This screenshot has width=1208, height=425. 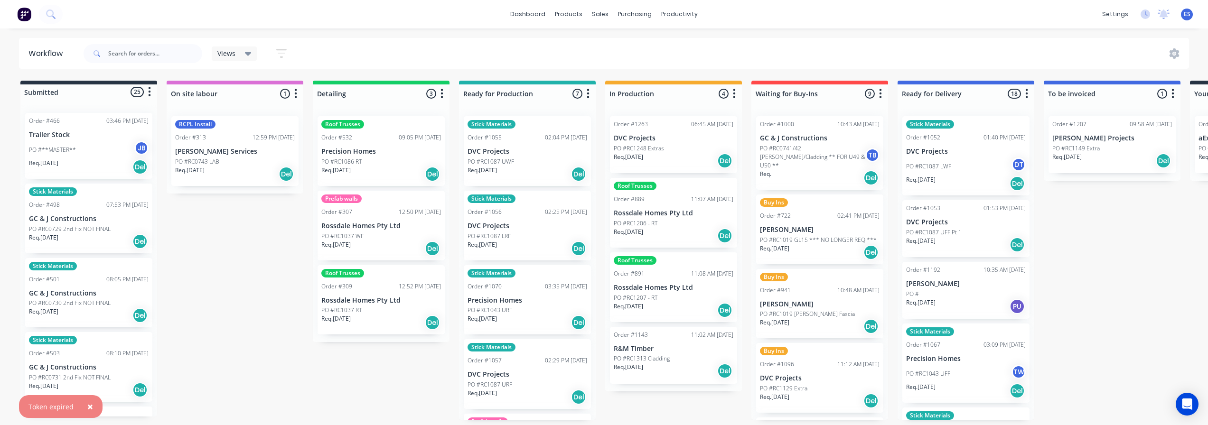 I want to click on div: Order #1057, so click(x=485, y=361).